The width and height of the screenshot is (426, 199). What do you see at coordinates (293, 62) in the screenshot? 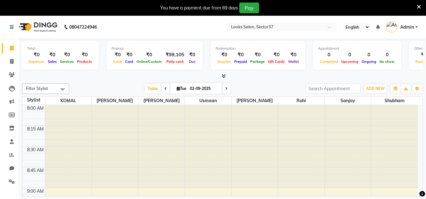
I see `span: Wallet` at bounding box center [293, 62].